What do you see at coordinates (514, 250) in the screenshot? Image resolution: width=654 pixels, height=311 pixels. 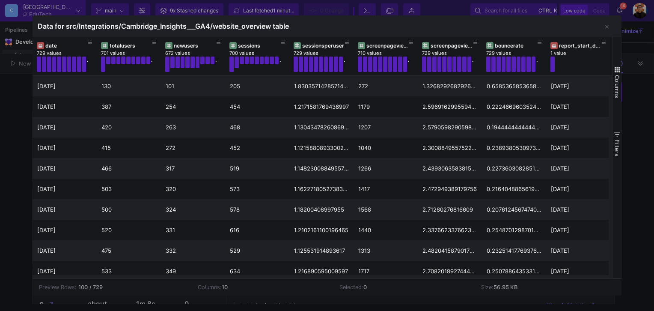 I see `div: 0.23251417769376181` at bounding box center [514, 250].